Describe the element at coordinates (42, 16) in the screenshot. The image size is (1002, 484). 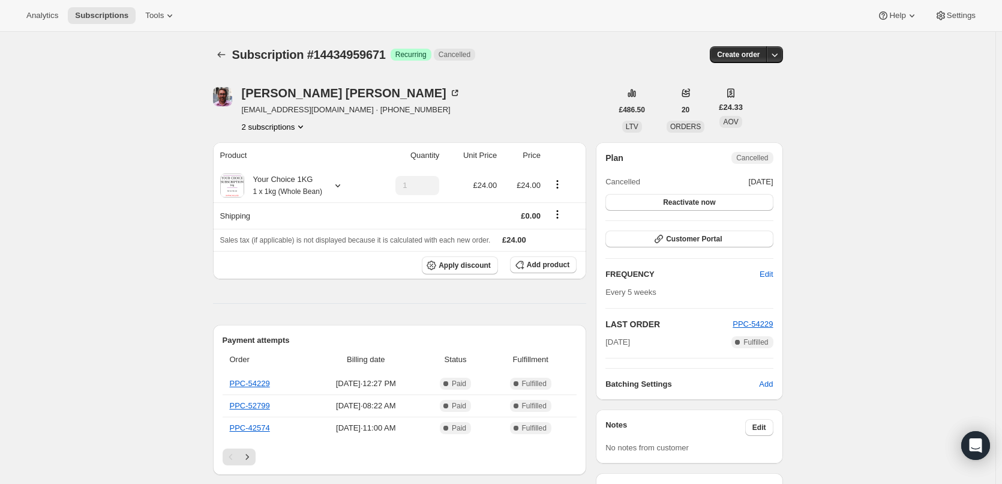
I see `button: Analytics` at that location.